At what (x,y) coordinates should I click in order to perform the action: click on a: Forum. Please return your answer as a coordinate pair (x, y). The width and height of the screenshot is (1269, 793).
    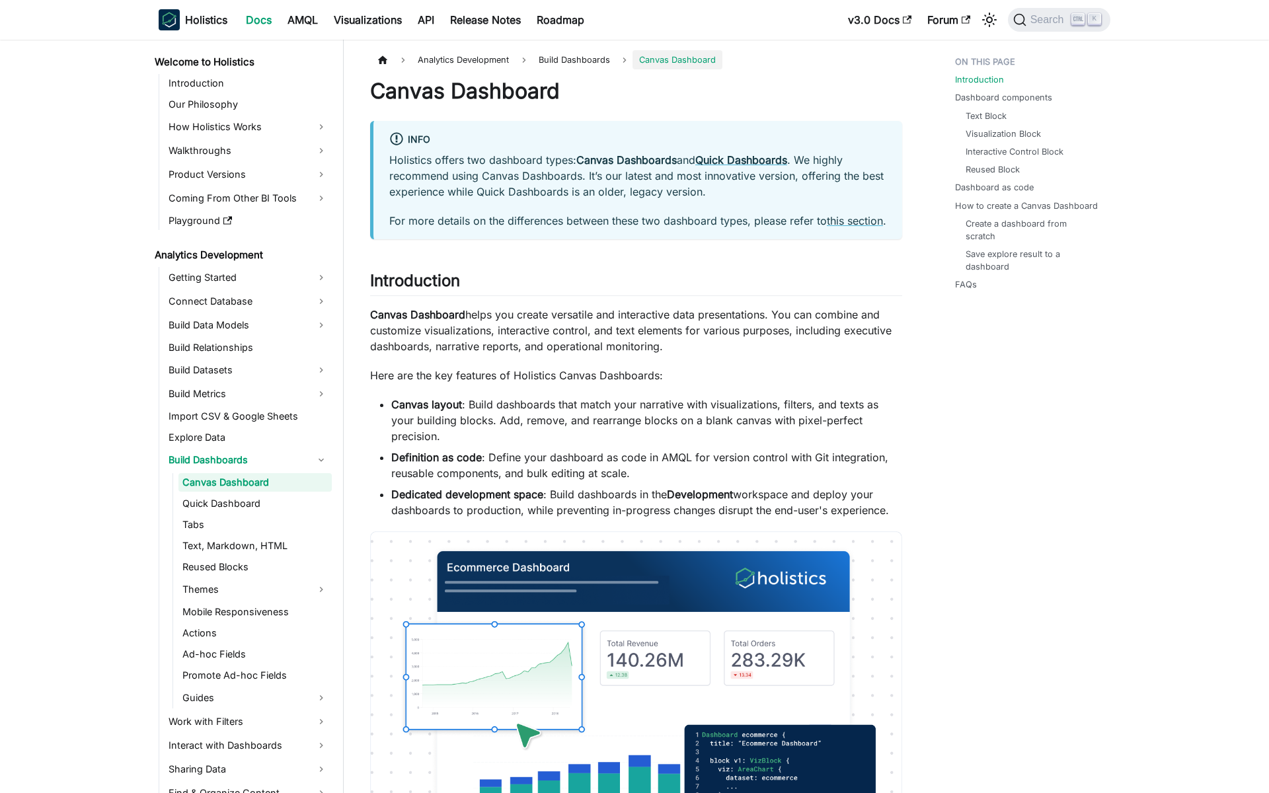
    Looking at the image, I should click on (949, 20).